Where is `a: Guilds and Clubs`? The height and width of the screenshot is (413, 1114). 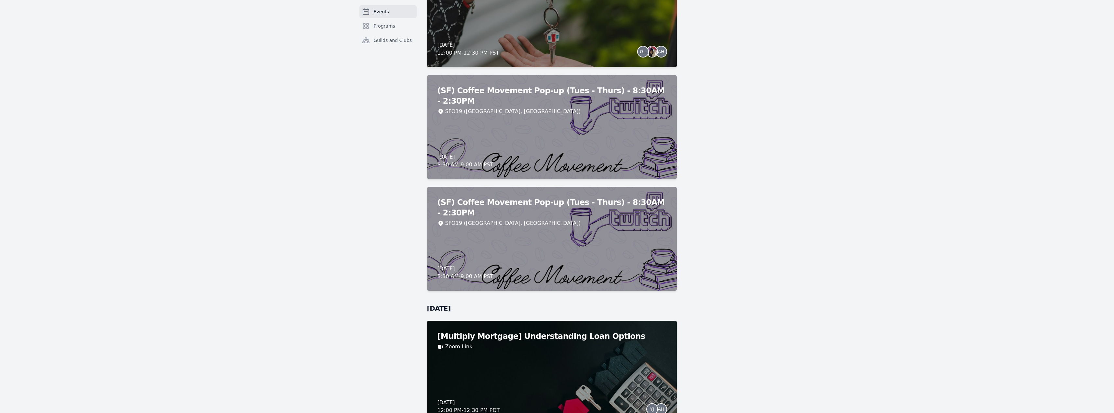
a: Guilds and Clubs is located at coordinates (388, 40).